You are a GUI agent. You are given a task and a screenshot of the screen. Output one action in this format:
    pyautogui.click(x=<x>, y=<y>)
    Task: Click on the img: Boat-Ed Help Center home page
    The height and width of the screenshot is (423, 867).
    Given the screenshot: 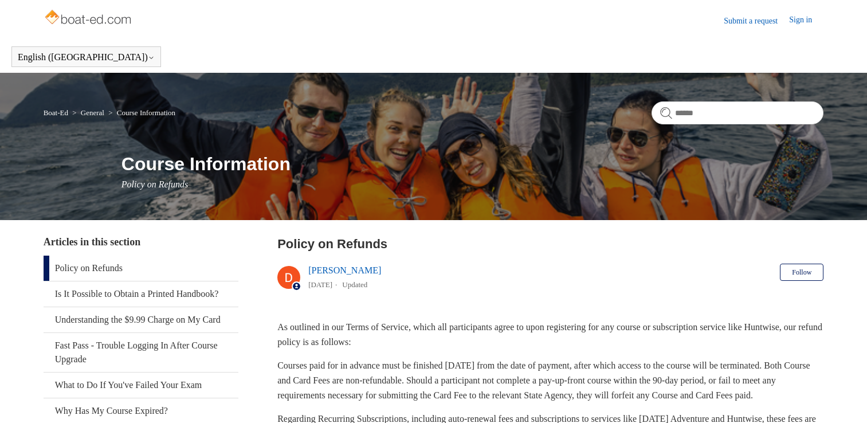 What is the action you would take?
    pyautogui.click(x=89, y=18)
    